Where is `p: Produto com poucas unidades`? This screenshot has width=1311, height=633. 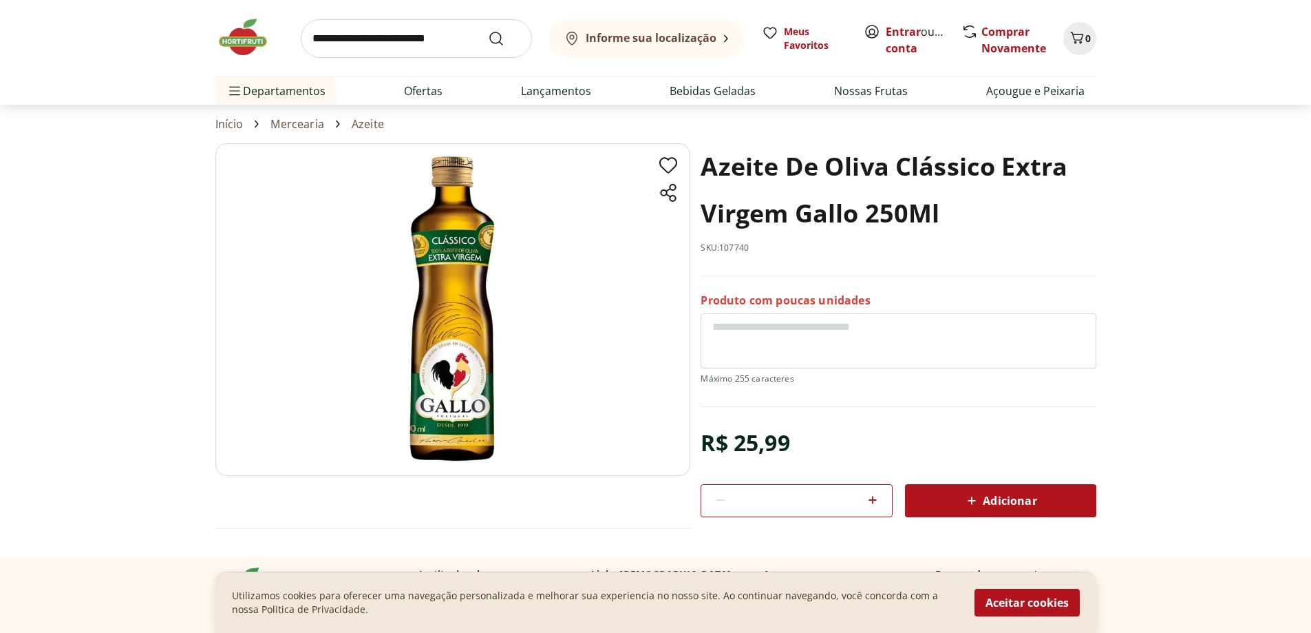 p: Produto com poucas unidades is located at coordinates (785, 300).